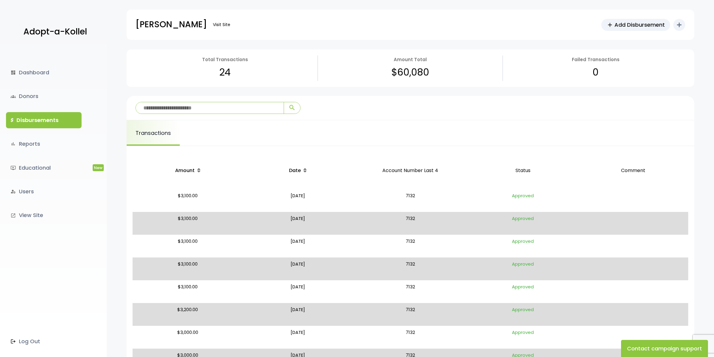 The width and height of the screenshot is (714, 357). What do you see at coordinates (44, 73) in the screenshot?
I see `a: dashboardDashboard` at bounding box center [44, 73].